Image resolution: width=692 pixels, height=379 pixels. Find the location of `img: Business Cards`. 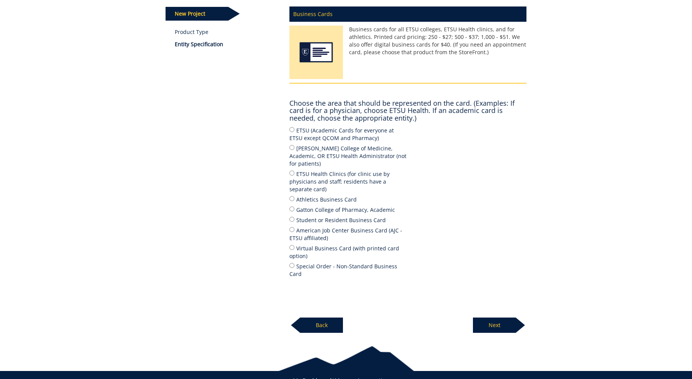

img: Business Cards is located at coordinates (316, 54).